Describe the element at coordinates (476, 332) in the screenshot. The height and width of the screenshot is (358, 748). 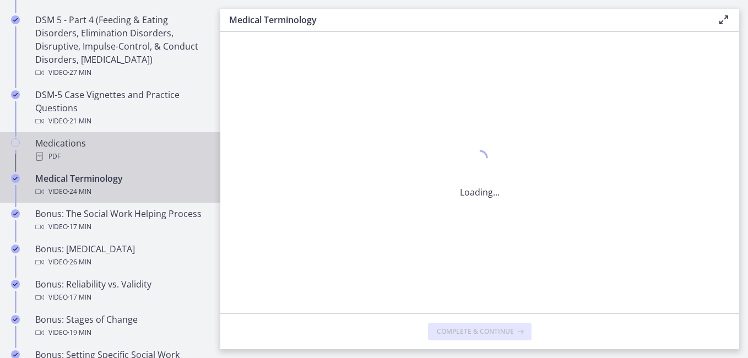
I see `span: Complete & continue` at that location.